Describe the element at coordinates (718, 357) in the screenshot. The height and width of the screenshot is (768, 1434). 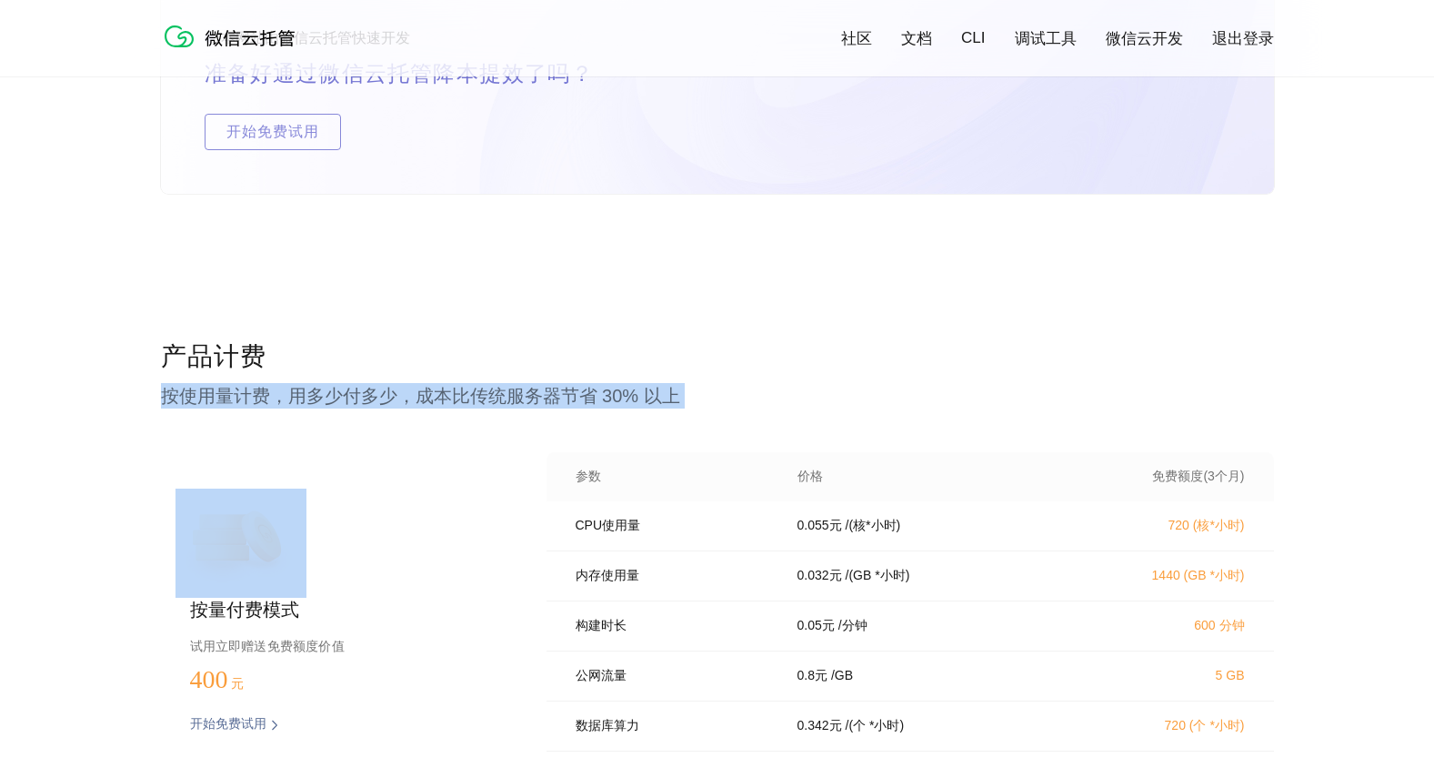
I see `p: 产品计费` at that location.